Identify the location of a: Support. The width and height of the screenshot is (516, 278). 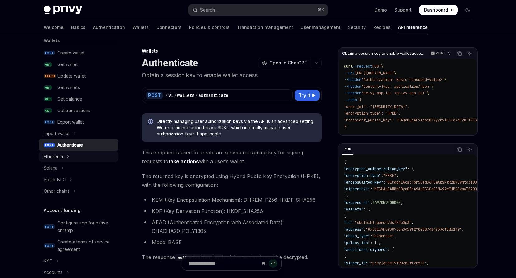
(403, 10).